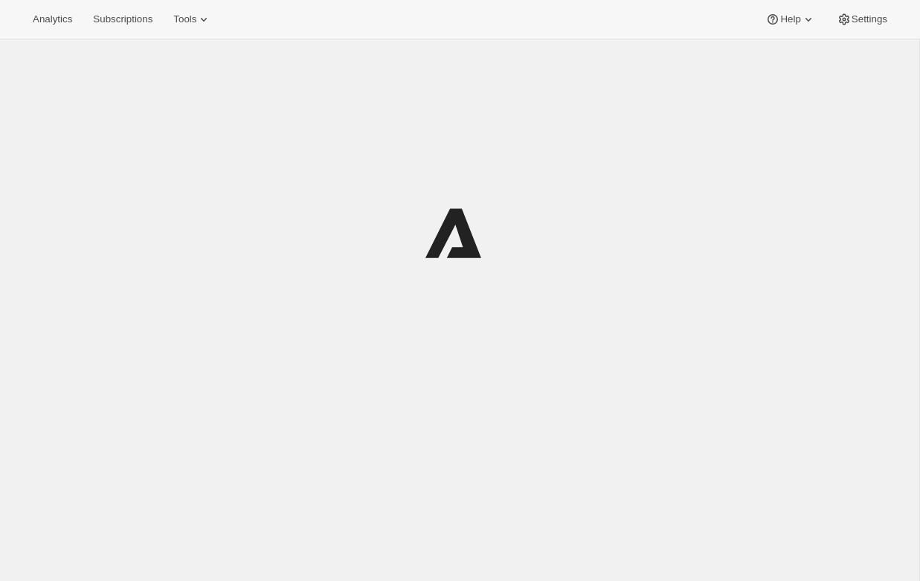 The height and width of the screenshot is (581, 920). I want to click on span: Help, so click(790, 19).